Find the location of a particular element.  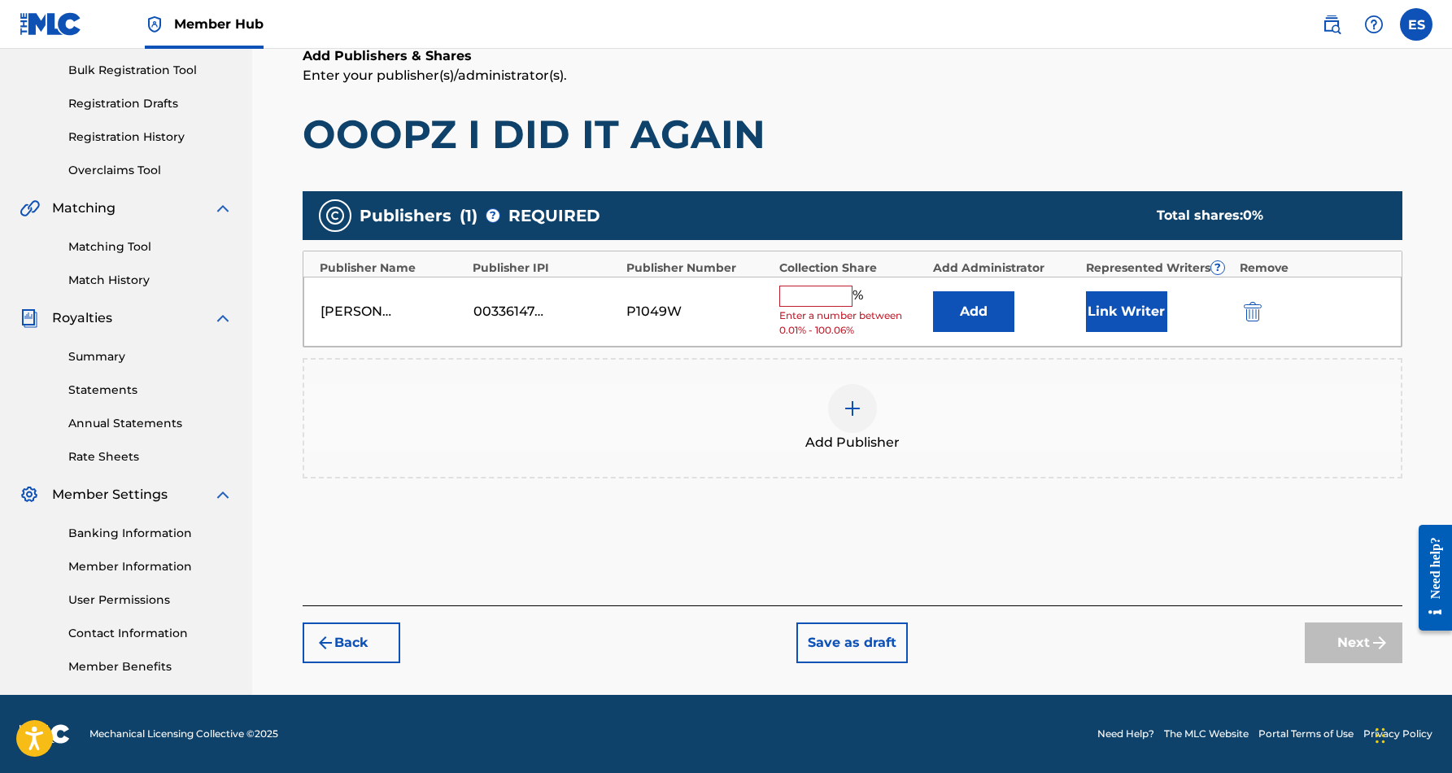

div: Publisher Name is located at coordinates (392, 268).